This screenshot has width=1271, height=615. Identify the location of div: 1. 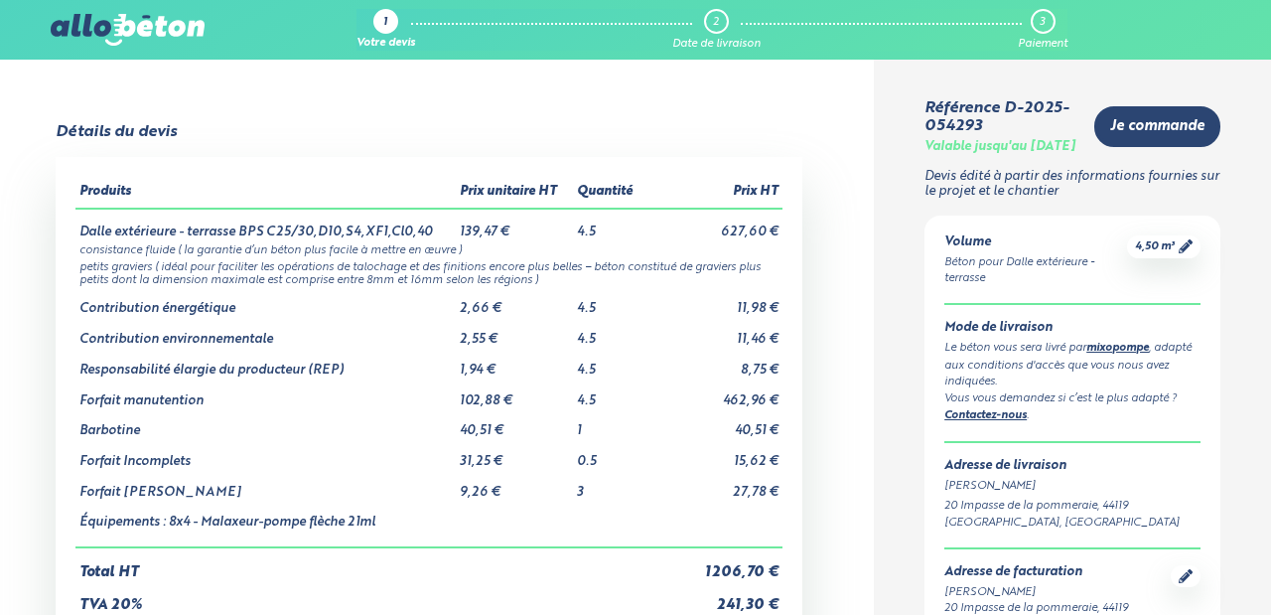
(385, 23).